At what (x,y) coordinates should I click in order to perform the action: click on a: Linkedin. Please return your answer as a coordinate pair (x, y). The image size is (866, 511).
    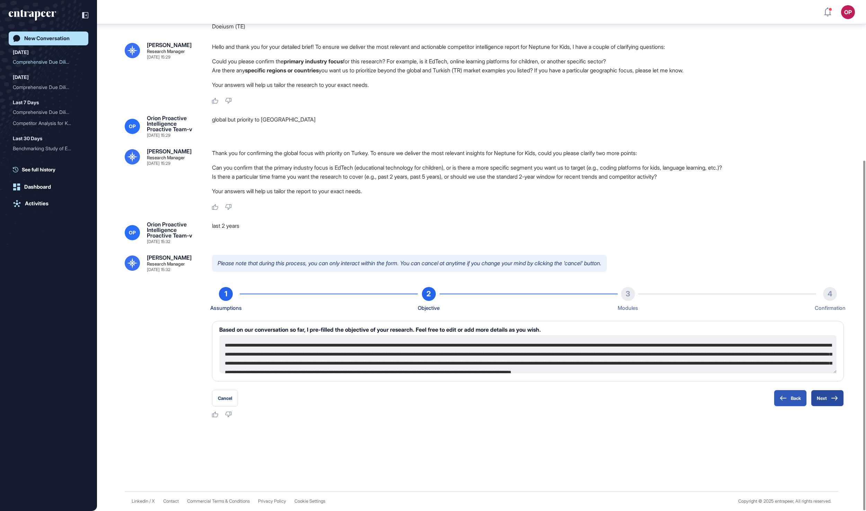
    Looking at the image, I should click on (140, 501).